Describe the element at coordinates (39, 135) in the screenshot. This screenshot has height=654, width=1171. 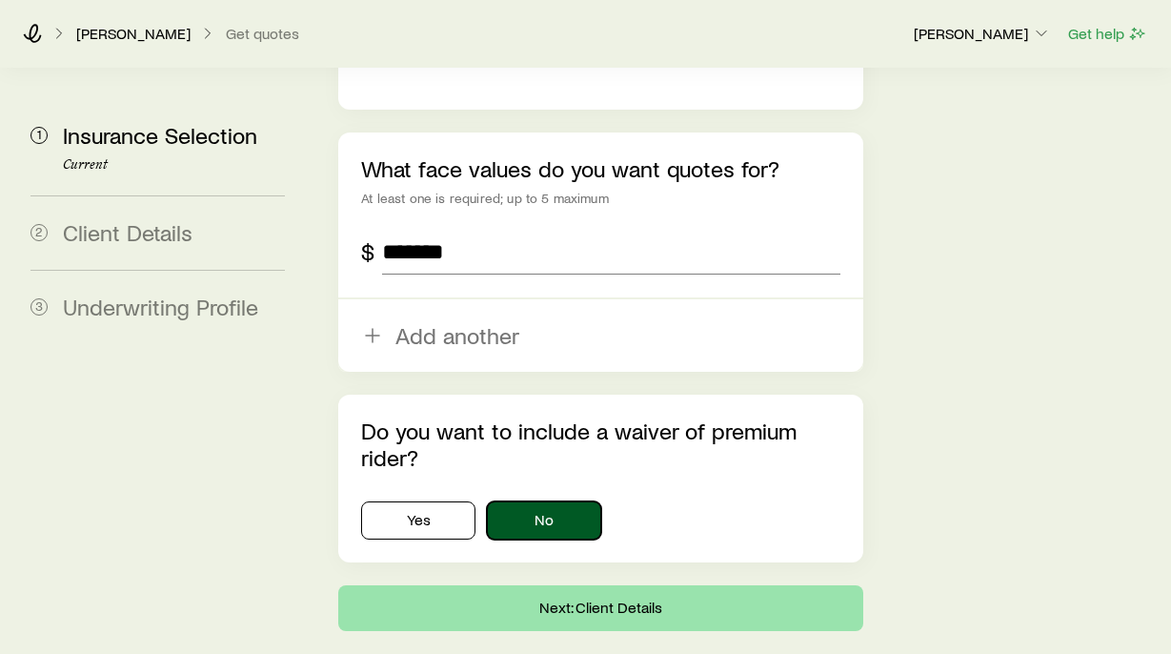
I see `span: 1` at that location.